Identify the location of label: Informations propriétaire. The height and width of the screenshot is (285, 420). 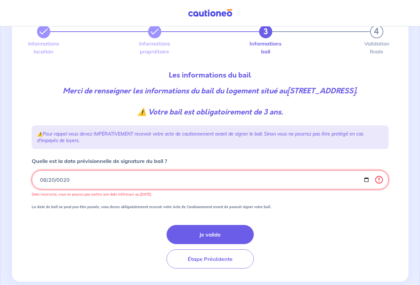
(155, 48).